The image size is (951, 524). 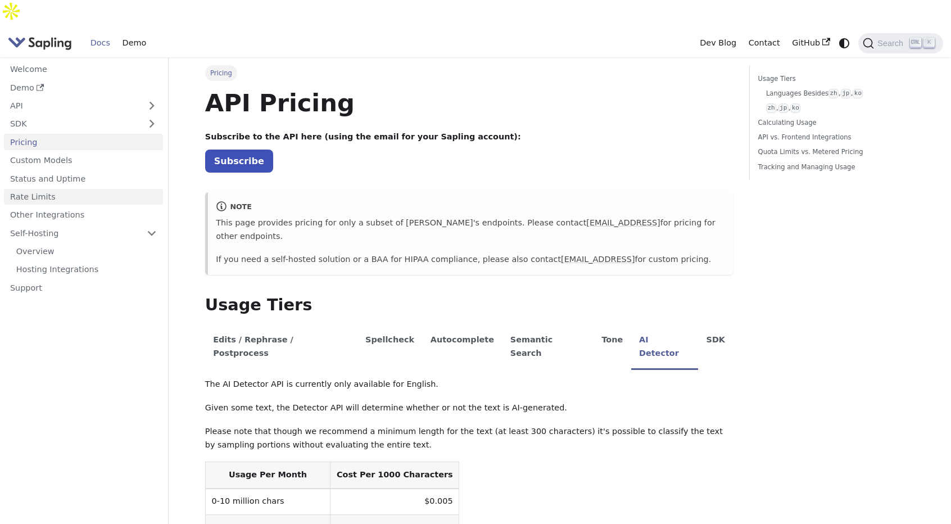 What do you see at coordinates (83, 197) in the screenshot?
I see `a: Rate Limits` at bounding box center [83, 197].